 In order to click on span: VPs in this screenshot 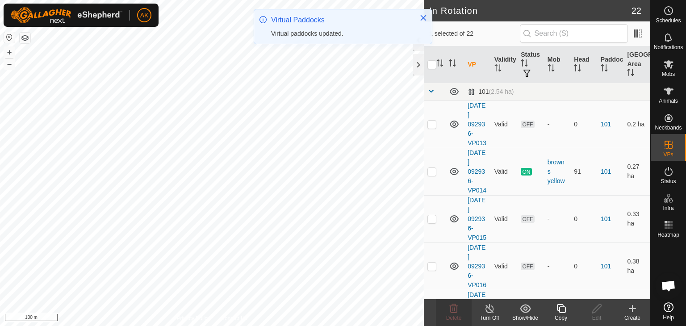, I will do `click(668, 154)`.